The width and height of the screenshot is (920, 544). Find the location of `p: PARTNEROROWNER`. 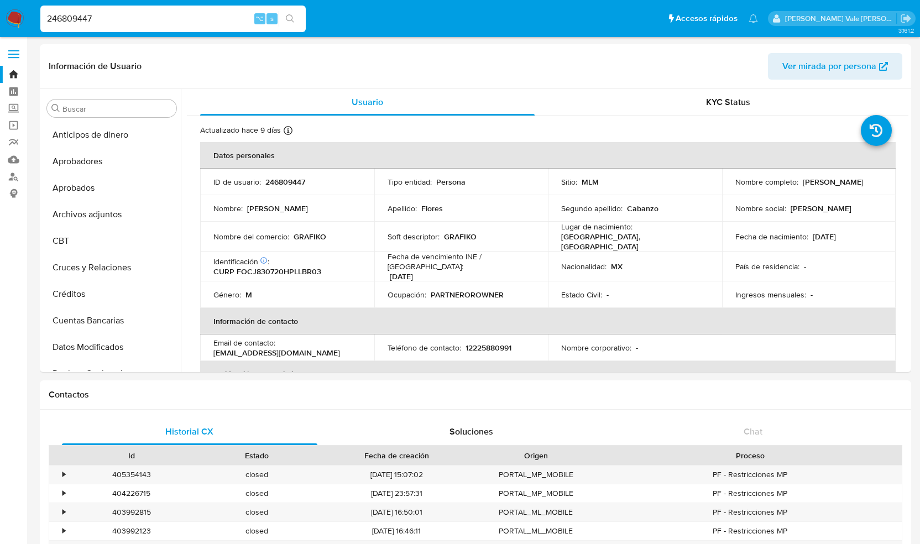

p: PARTNEROROWNER is located at coordinates (467, 295).